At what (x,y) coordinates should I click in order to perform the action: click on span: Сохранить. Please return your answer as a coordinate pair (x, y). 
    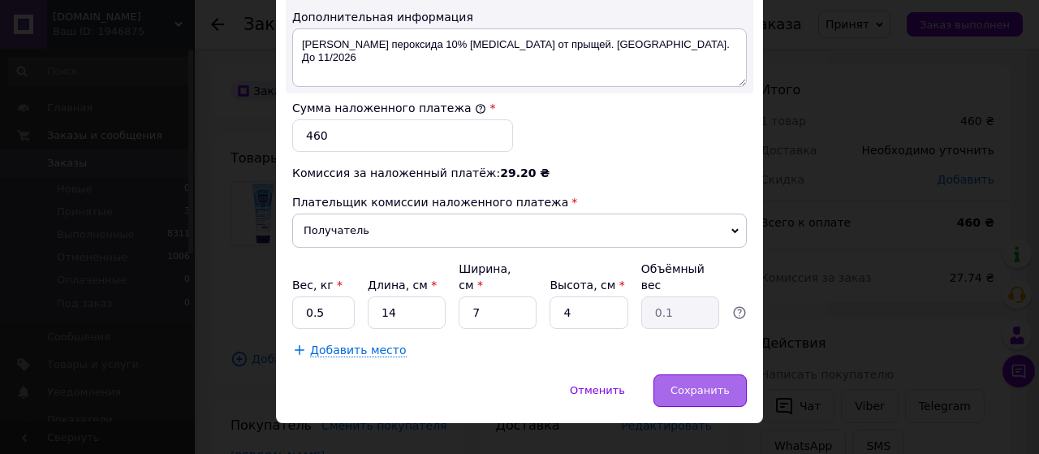
    Looking at the image, I should click on (700, 390).